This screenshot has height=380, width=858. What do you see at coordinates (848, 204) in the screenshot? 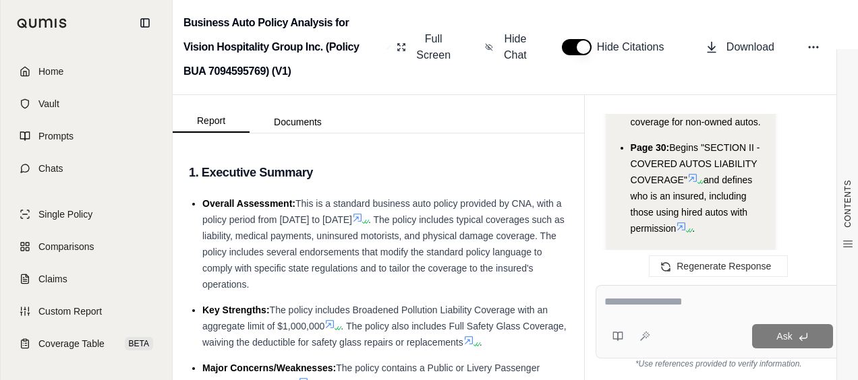
I see `span: CONTENTS` at bounding box center [848, 204].